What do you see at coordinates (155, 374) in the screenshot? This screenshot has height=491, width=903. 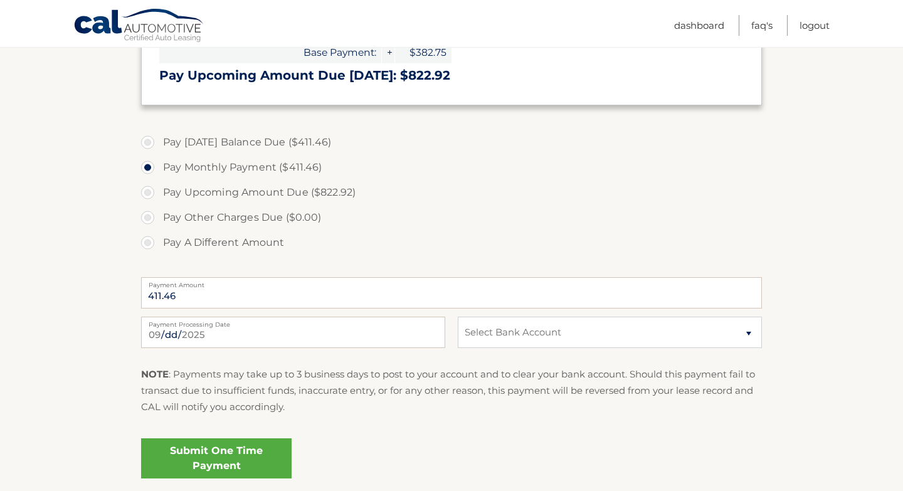 I see `strong: NOTE` at bounding box center [155, 374].